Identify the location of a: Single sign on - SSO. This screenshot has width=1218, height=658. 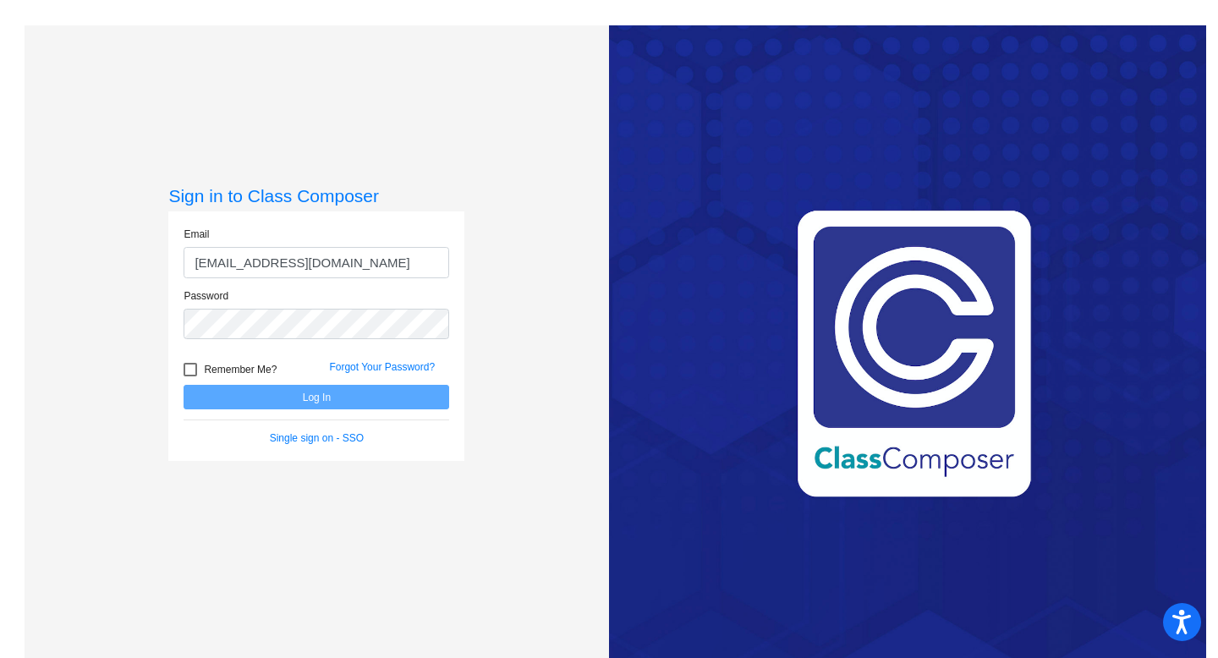
(316, 438).